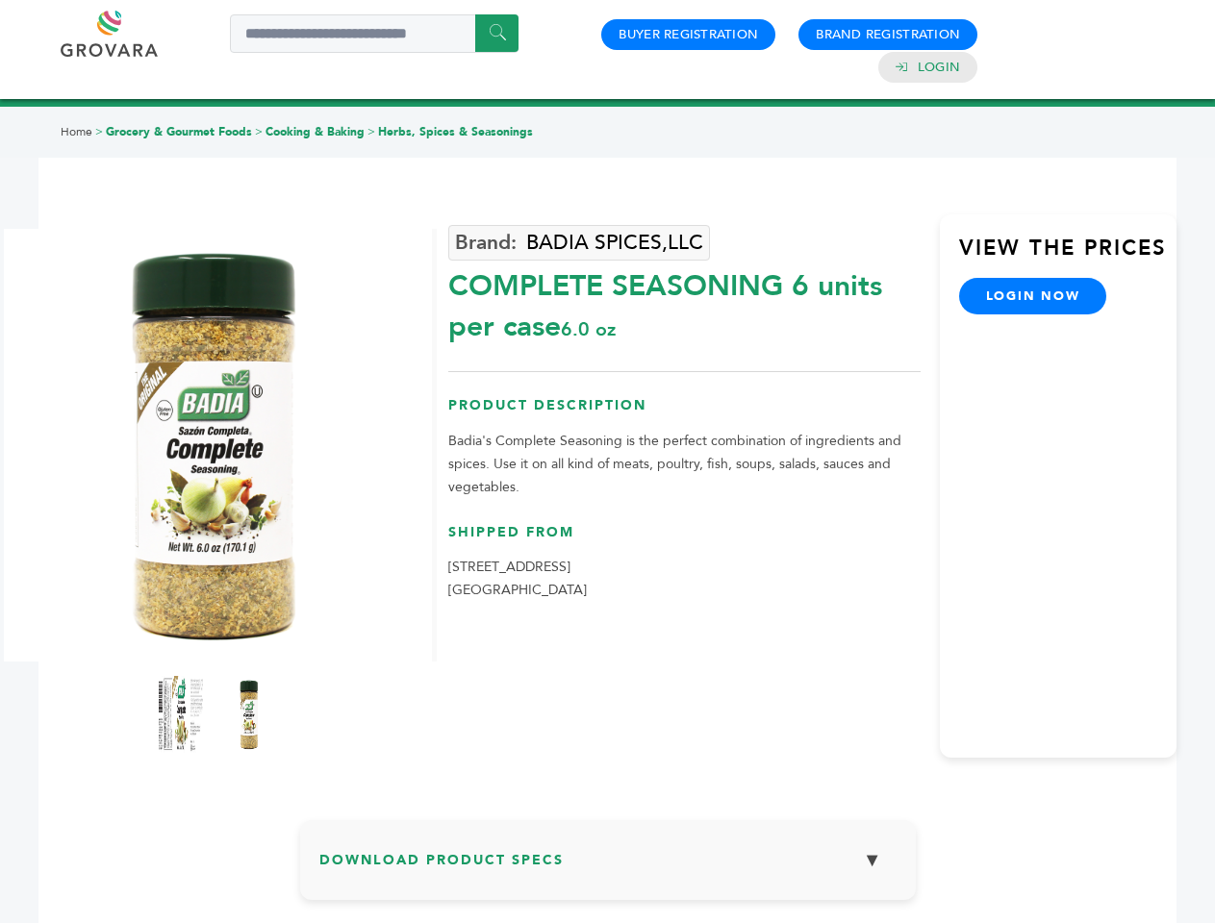 Image resolution: width=1215 pixels, height=923 pixels. What do you see at coordinates (688, 35) in the screenshot?
I see `a: Buyer Registration` at bounding box center [688, 35].